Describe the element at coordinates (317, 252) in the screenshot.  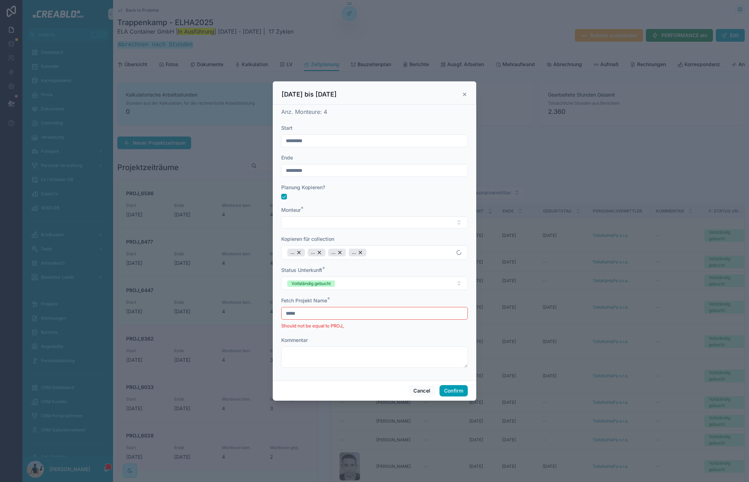
I see `button: Unselect 3658` at that location.